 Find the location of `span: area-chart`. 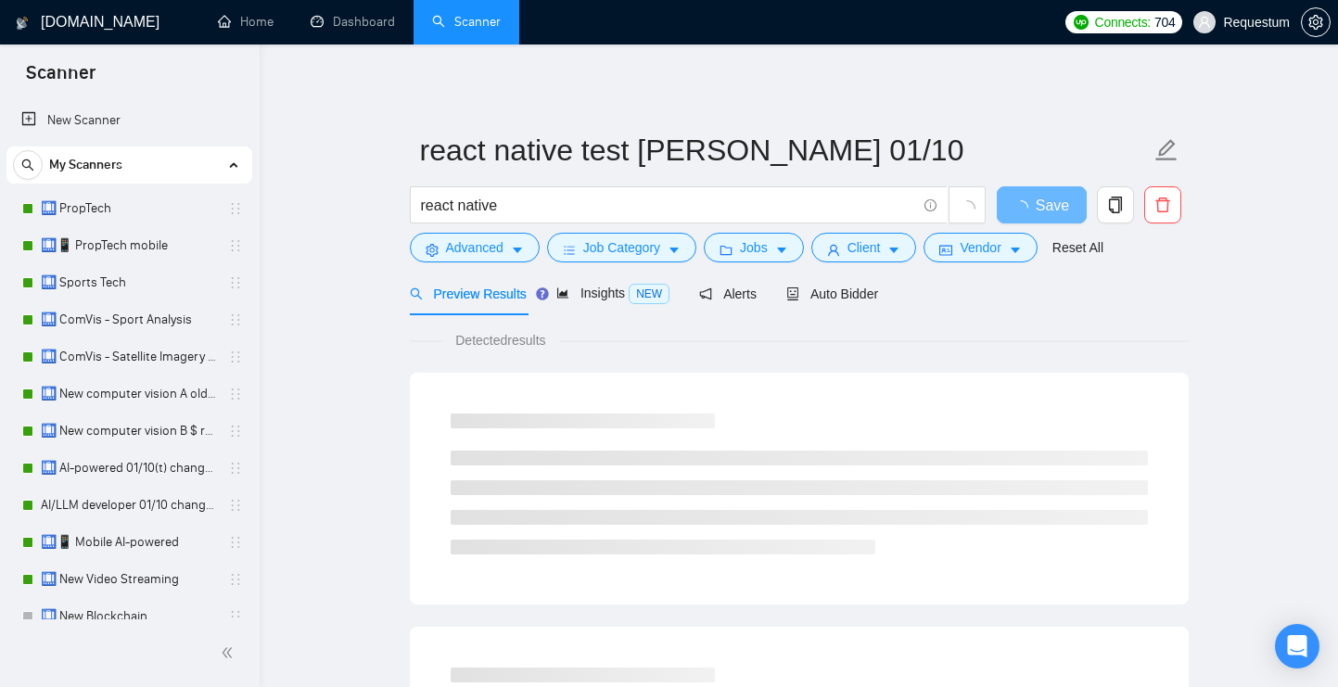

span: area-chart is located at coordinates (563, 293).